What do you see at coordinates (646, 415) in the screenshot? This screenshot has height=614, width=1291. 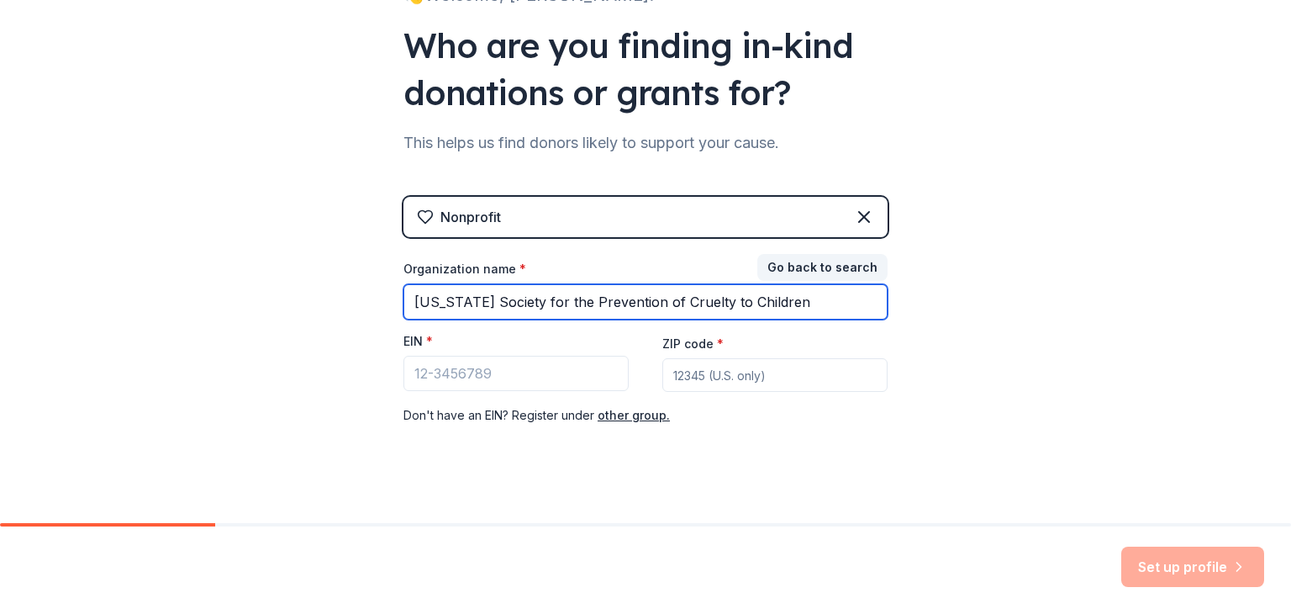 I see `div: Don ' t have an EIN? Register under` at bounding box center [646, 415].